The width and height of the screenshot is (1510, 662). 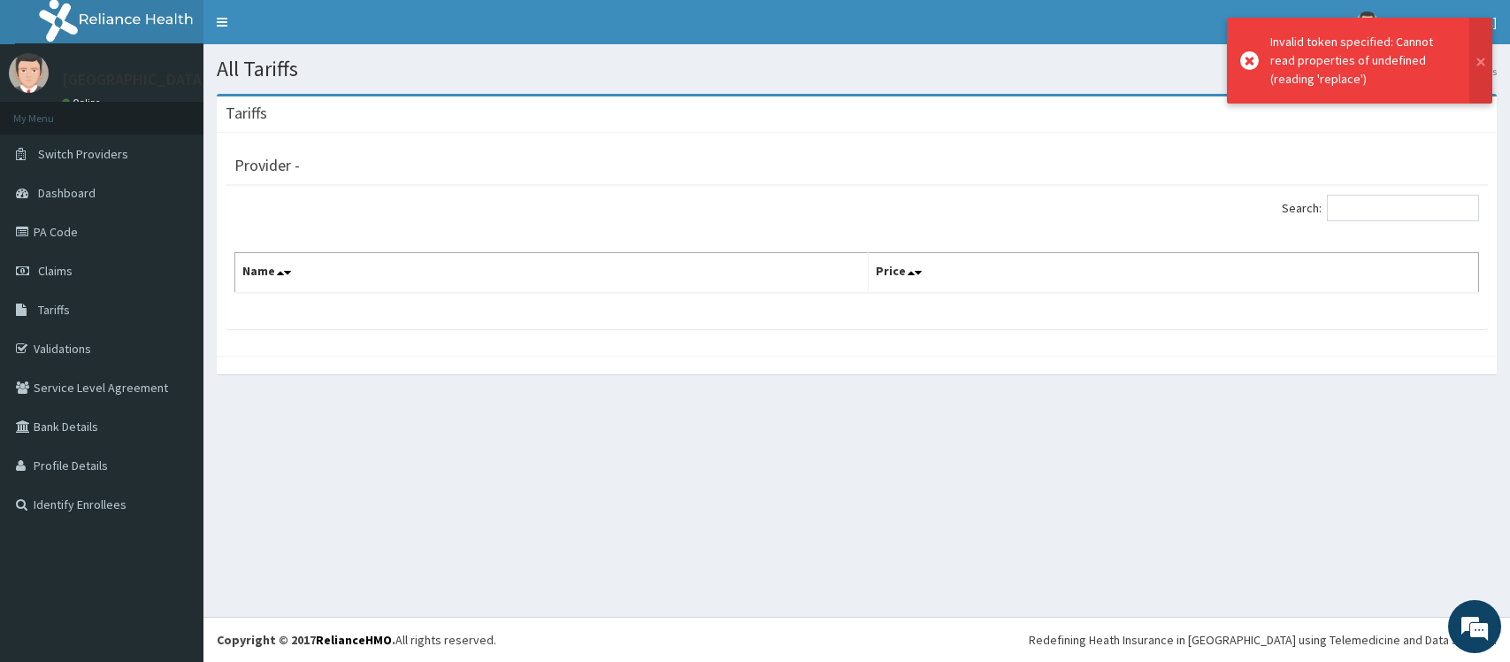 I want to click on th: Price, so click(x=1173, y=273).